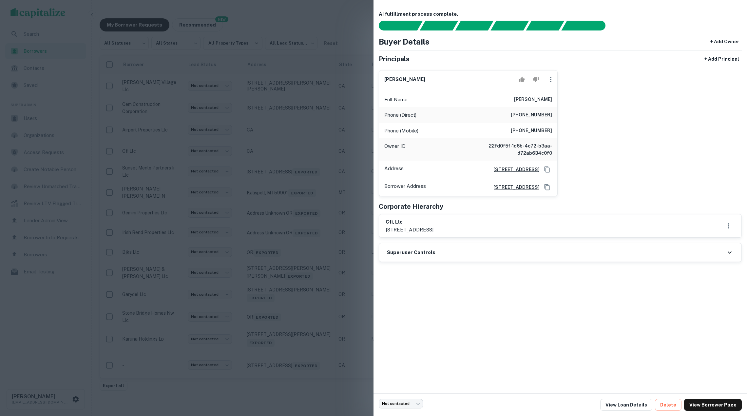  What do you see at coordinates (587, 26) in the screenshot?
I see `div: AI fulfillment process complete.` at bounding box center [587, 26].